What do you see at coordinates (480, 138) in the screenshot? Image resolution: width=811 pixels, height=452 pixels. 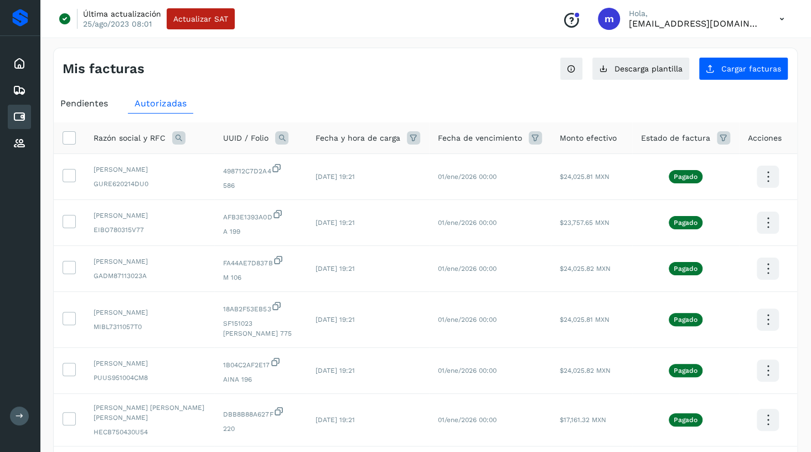 I see `span: Fecha de vencimiento` at bounding box center [480, 138].